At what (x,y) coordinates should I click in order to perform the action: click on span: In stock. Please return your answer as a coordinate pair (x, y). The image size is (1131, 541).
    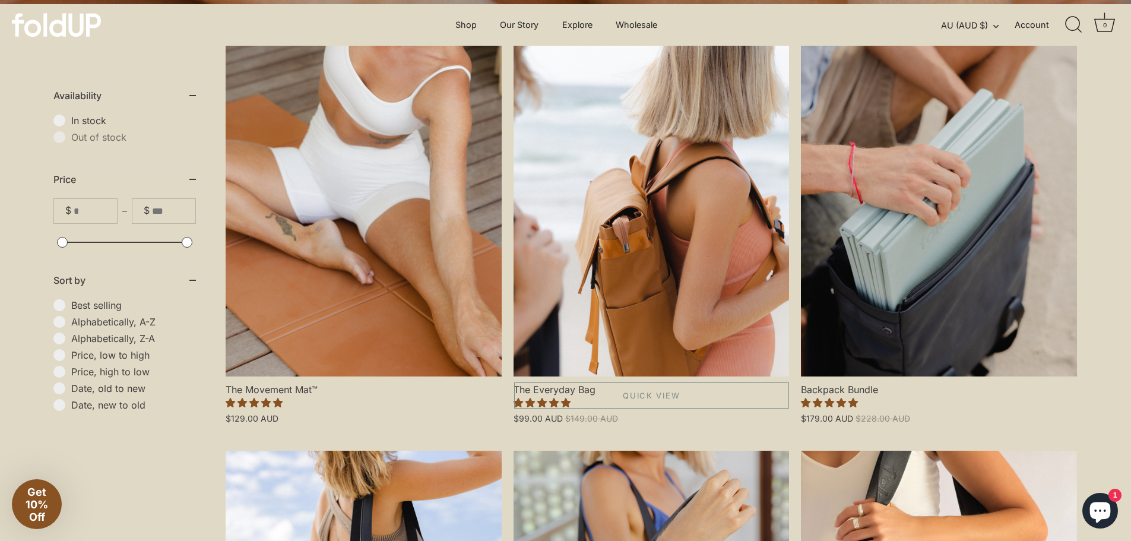
    Looking at the image, I should click on (134, 120).